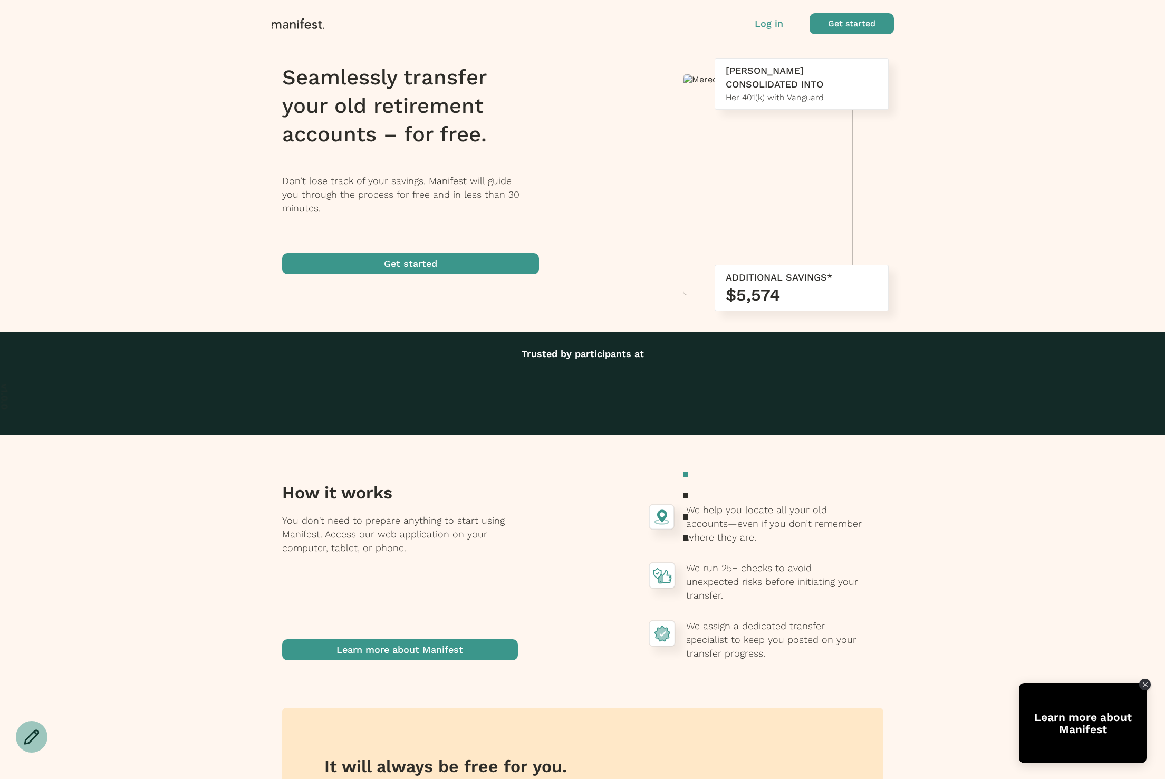 This screenshot has height=779, width=1165. Describe the element at coordinates (774, 640) in the screenshot. I see `p: We assign a dedicated transfer specialist to keep you posted on your transfer progress.` at that location.